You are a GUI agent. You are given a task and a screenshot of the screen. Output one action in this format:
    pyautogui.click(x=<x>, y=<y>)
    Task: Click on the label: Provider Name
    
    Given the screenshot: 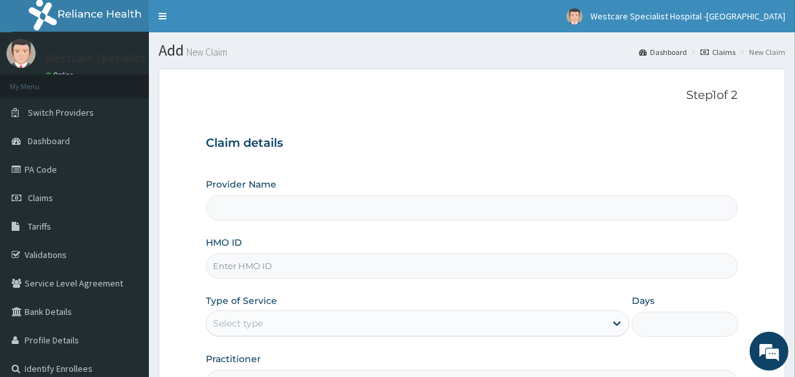 What is the action you would take?
    pyautogui.click(x=241, y=184)
    